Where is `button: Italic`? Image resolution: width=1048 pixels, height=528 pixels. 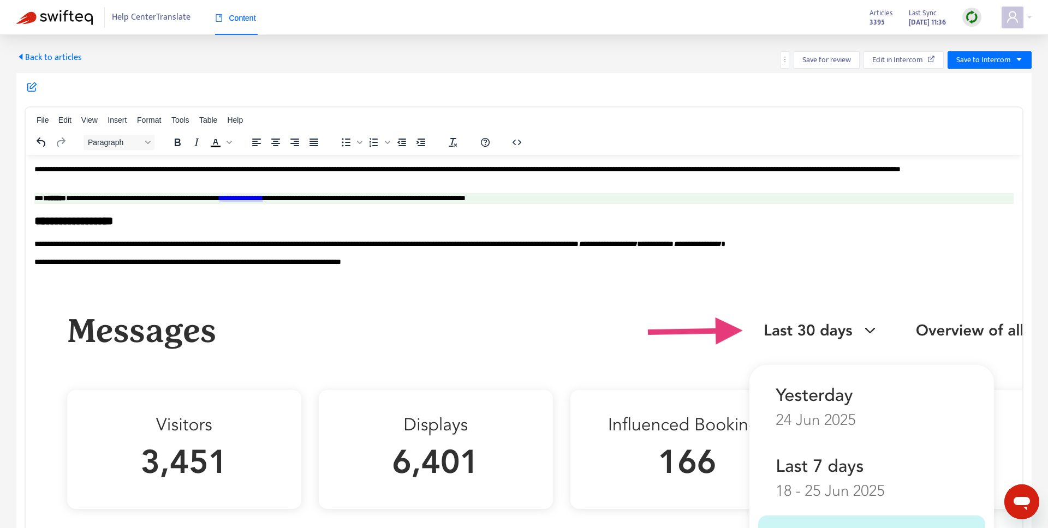 button: Italic is located at coordinates (197, 142).